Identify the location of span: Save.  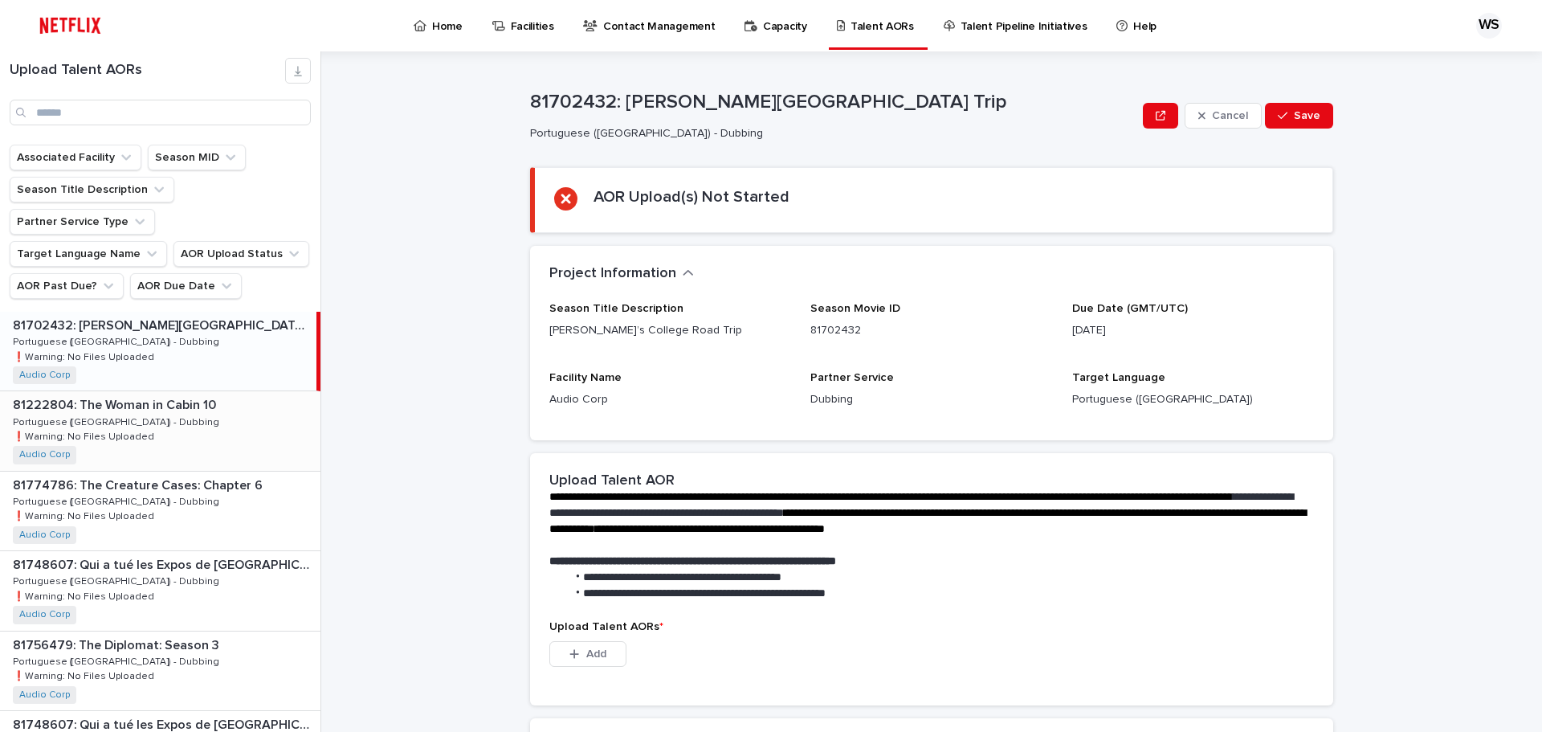
(1307, 116).